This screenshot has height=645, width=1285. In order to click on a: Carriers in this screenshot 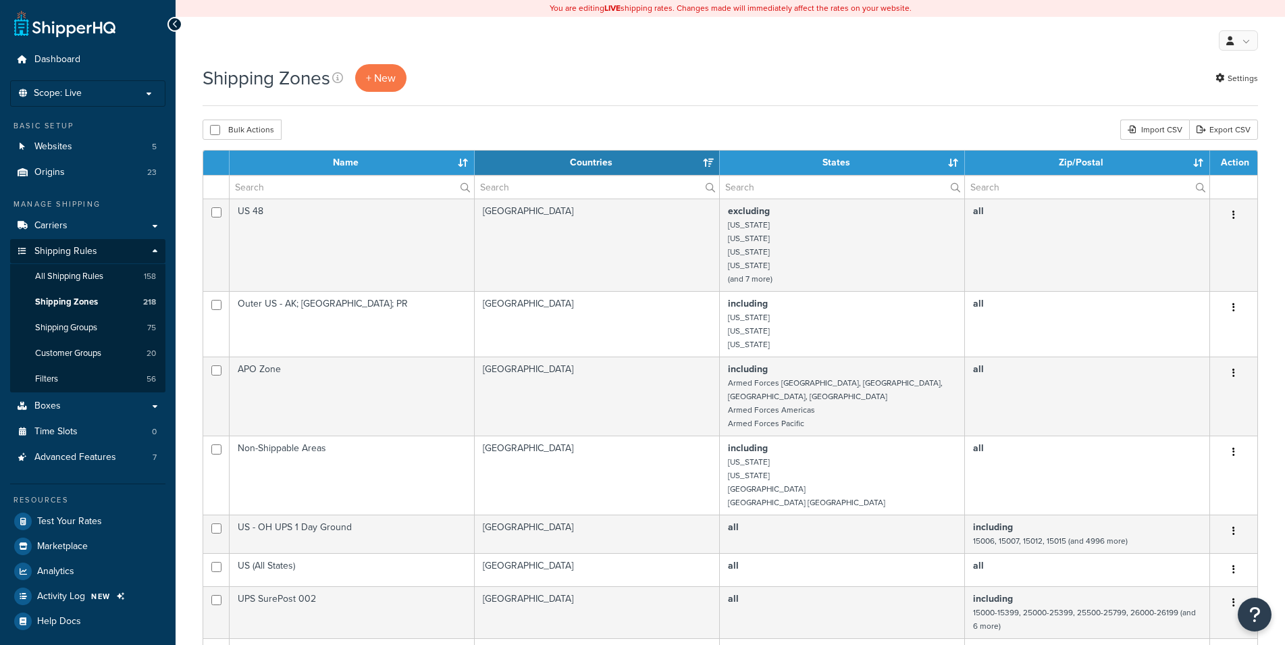, I will do `click(88, 226)`.